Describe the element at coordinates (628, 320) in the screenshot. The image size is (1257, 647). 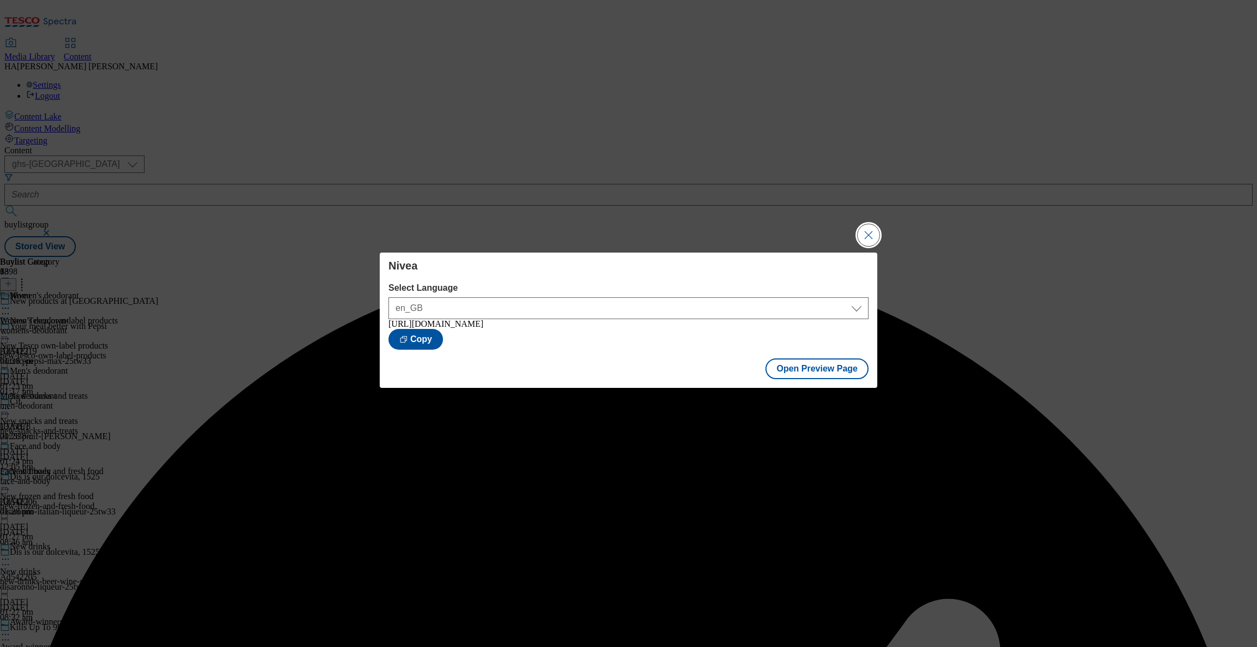
I see `div: Modal` at that location.